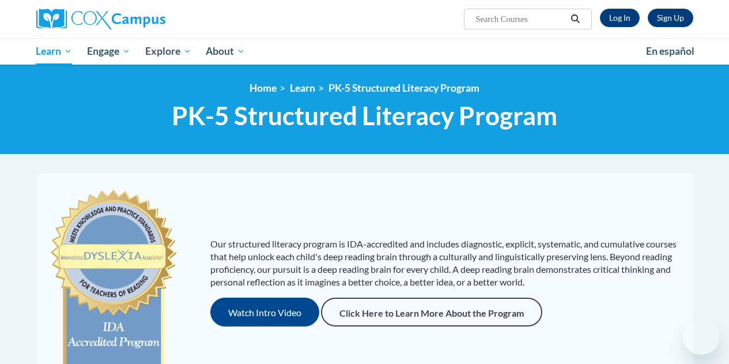  Describe the element at coordinates (263, 88) in the screenshot. I see `a: Home` at that location.